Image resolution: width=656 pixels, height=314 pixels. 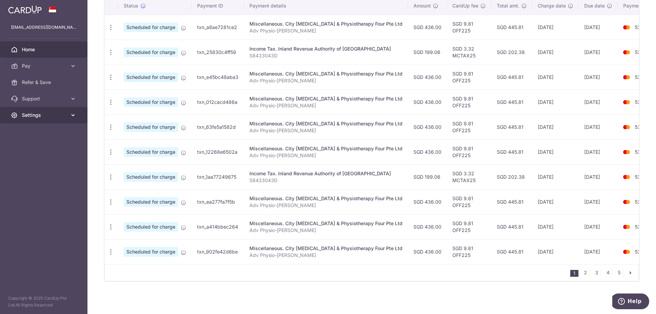 What do you see at coordinates (218, 52) in the screenshot?
I see `td: txn_25830c4ff59` at bounding box center [218, 52].